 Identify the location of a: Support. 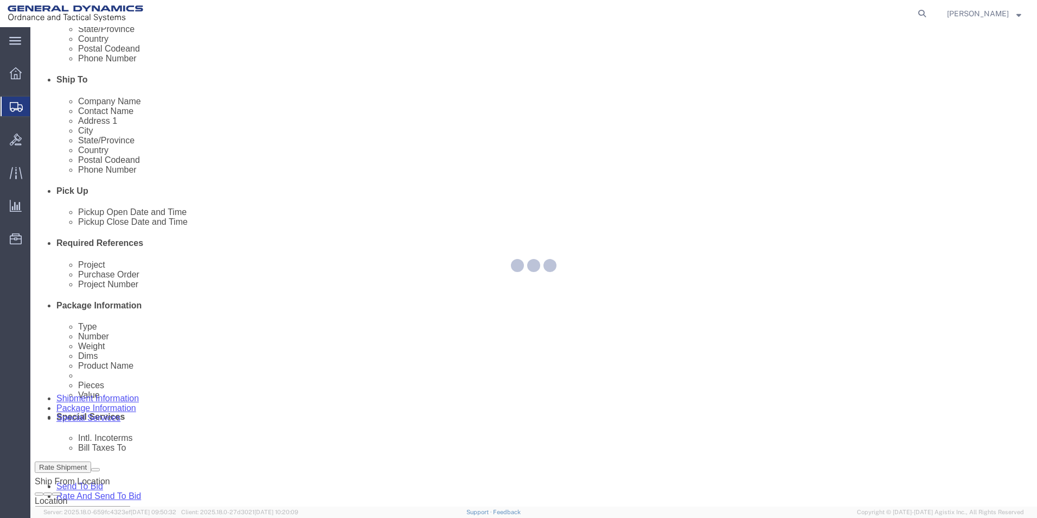
(480, 512).